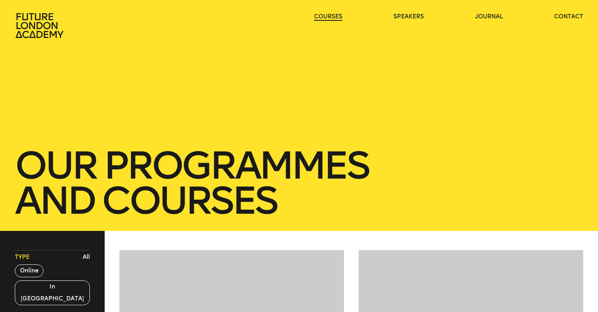 The width and height of the screenshot is (598, 312). Describe the element at coordinates (22, 257) in the screenshot. I see `span: Type` at that location.